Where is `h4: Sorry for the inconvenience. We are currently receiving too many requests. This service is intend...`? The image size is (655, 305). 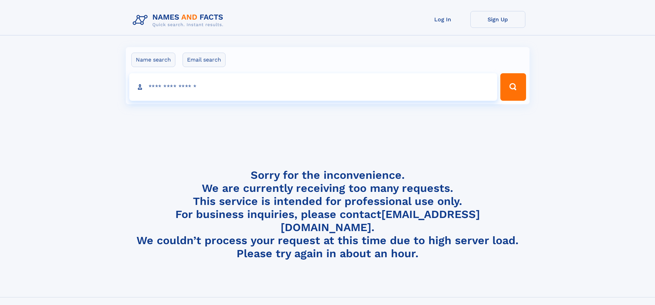
h4: Sorry for the inconvenience. We are currently receiving too many requests. This service is intend... is located at coordinates (328, 214).